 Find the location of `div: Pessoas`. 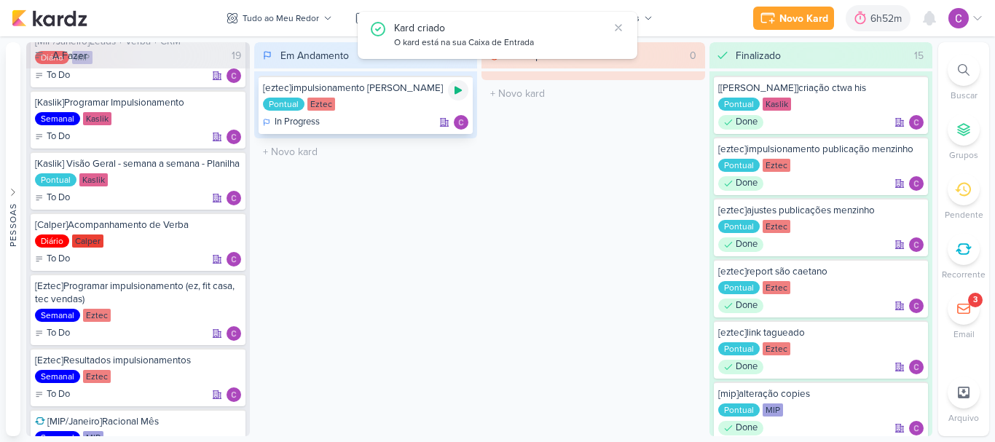

div: Pessoas is located at coordinates (13, 224).